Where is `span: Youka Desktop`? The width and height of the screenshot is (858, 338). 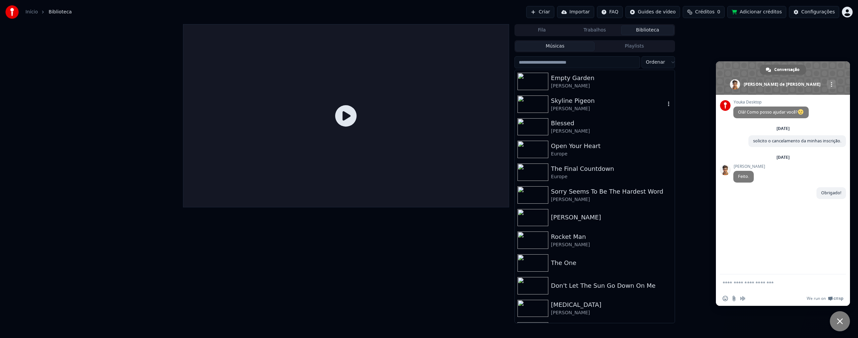
span: Youka Desktop is located at coordinates (771, 102).